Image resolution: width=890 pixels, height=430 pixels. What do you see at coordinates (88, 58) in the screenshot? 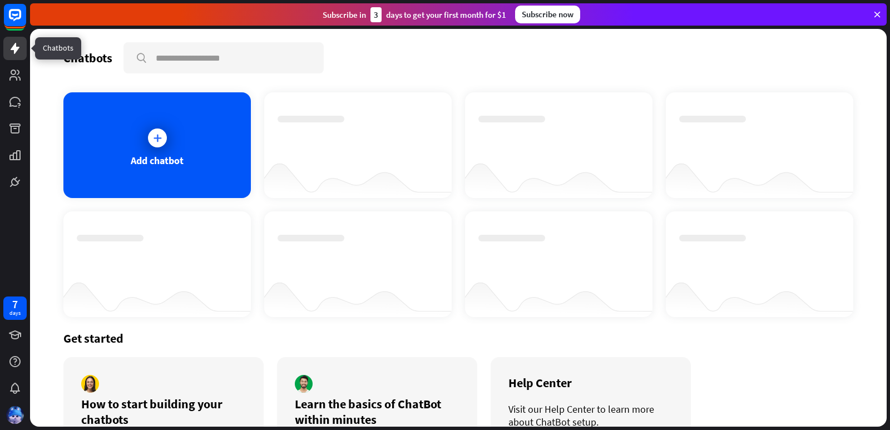
I see `div: Chatbots` at bounding box center [88, 58].